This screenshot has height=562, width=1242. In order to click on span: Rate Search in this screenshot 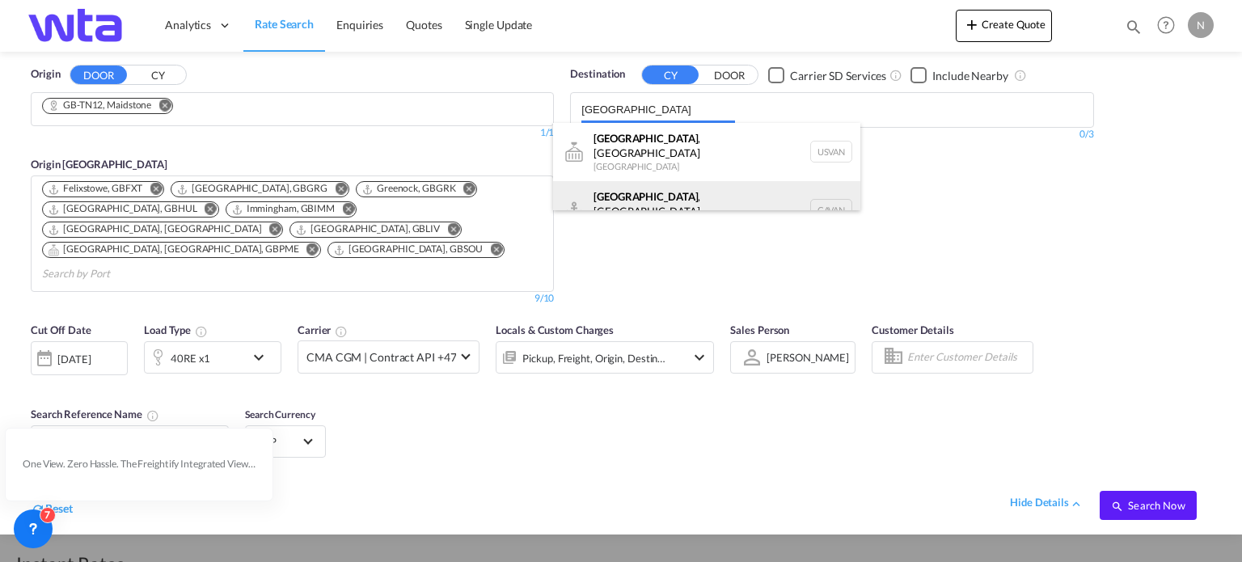, I will do `click(284, 23)`.